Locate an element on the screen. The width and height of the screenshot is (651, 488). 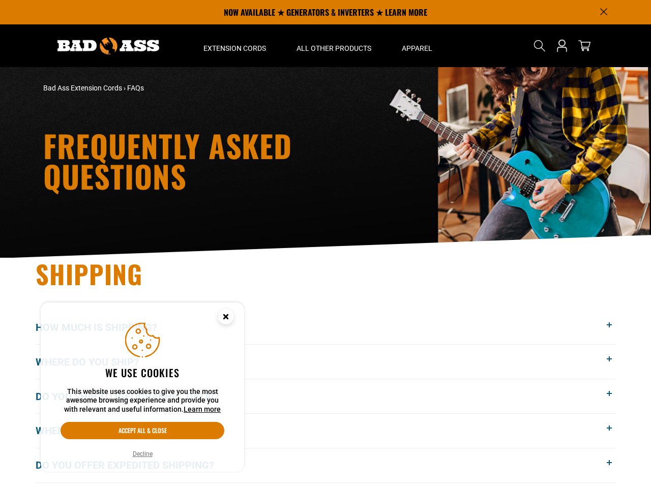
summary: All Other Products is located at coordinates (333, 46).